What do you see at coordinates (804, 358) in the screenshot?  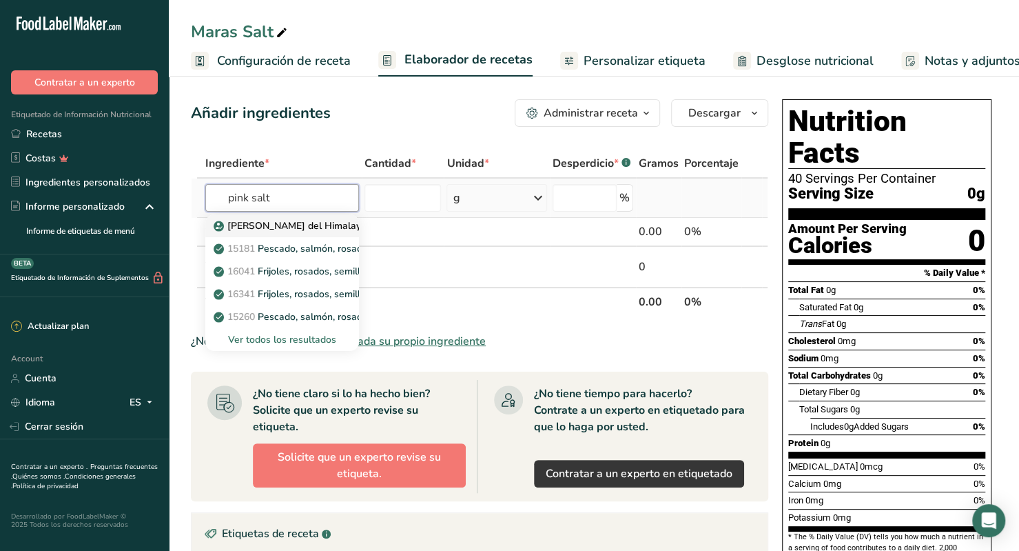 I see `span: Sodium` at bounding box center [804, 358].